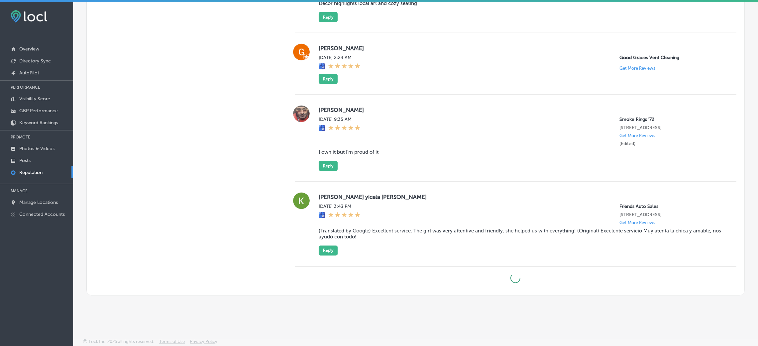 The image size is (758, 346). What do you see at coordinates (673, 58) in the screenshot?
I see `p: Good Graces Vent Cleaning` at bounding box center [673, 58].